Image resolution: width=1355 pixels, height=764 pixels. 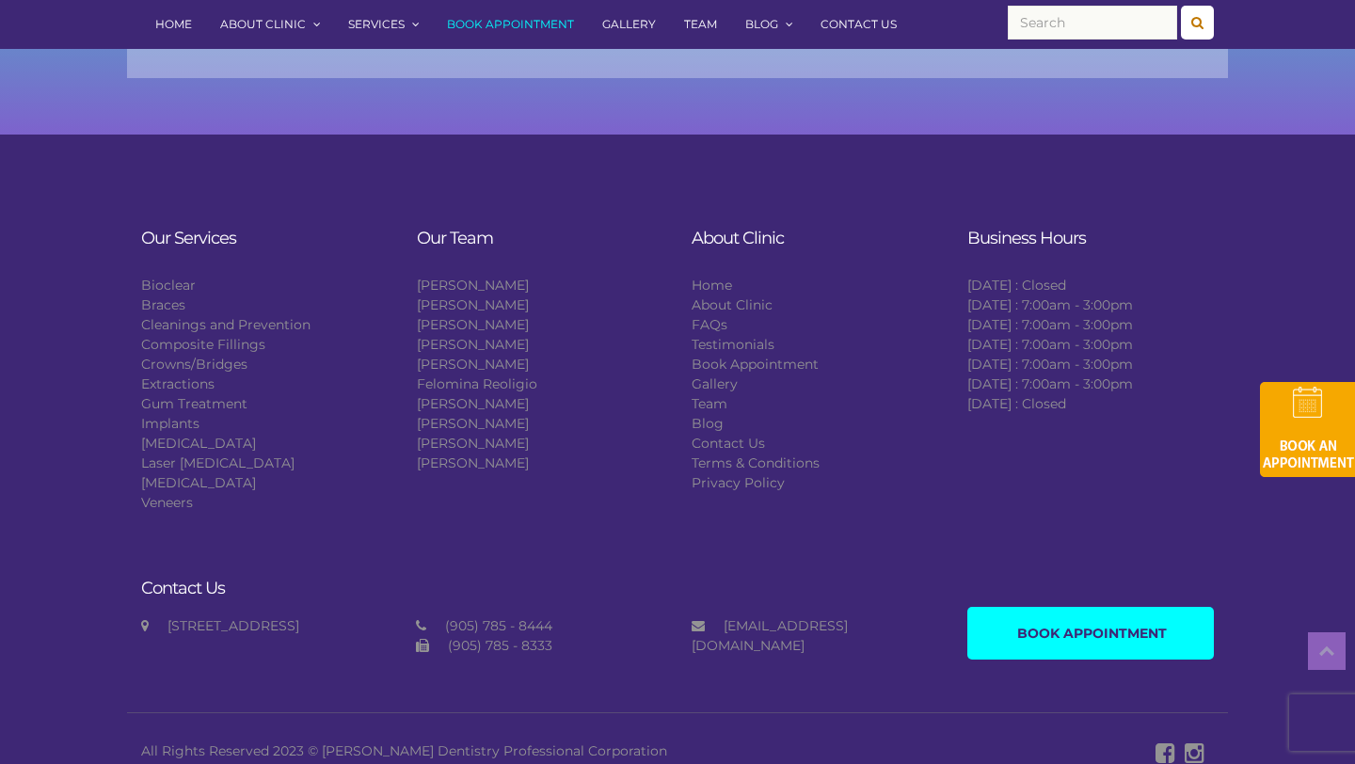 What do you see at coordinates (168, 285) in the screenshot?
I see `a: Bioclear` at bounding box center [168, 285].